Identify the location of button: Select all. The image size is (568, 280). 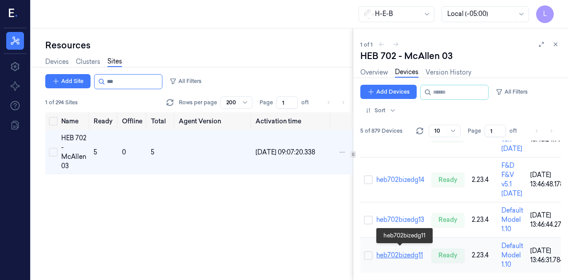
(53, 121).